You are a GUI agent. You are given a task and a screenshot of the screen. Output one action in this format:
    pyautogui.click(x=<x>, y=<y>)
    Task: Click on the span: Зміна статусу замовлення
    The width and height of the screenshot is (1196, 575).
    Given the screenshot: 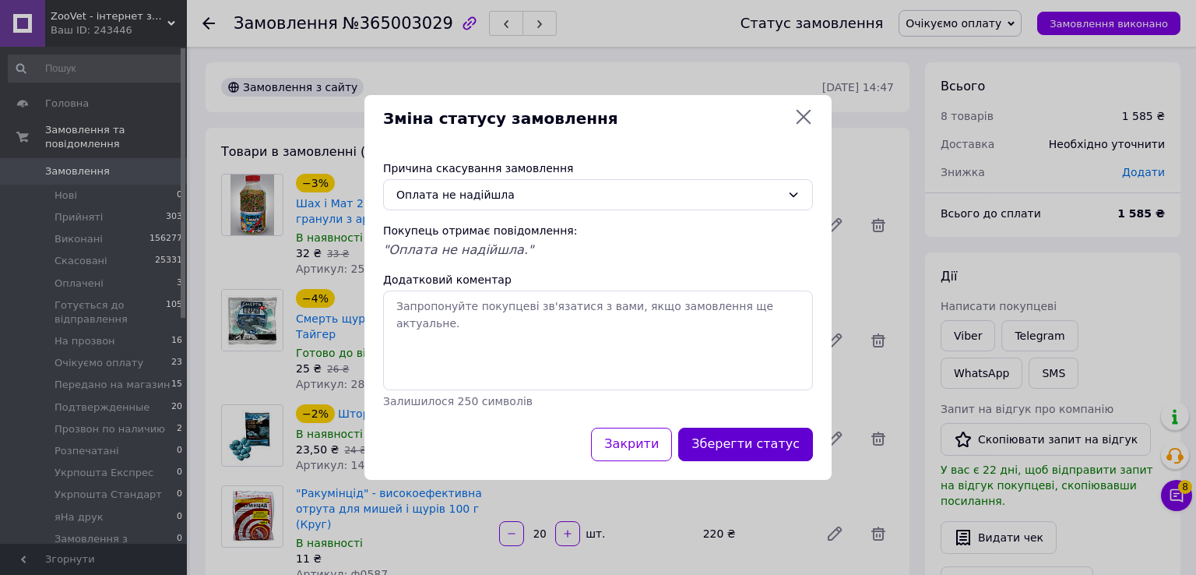 What is the action you would take?
    pyautogui.click(x=586, y=118)
    